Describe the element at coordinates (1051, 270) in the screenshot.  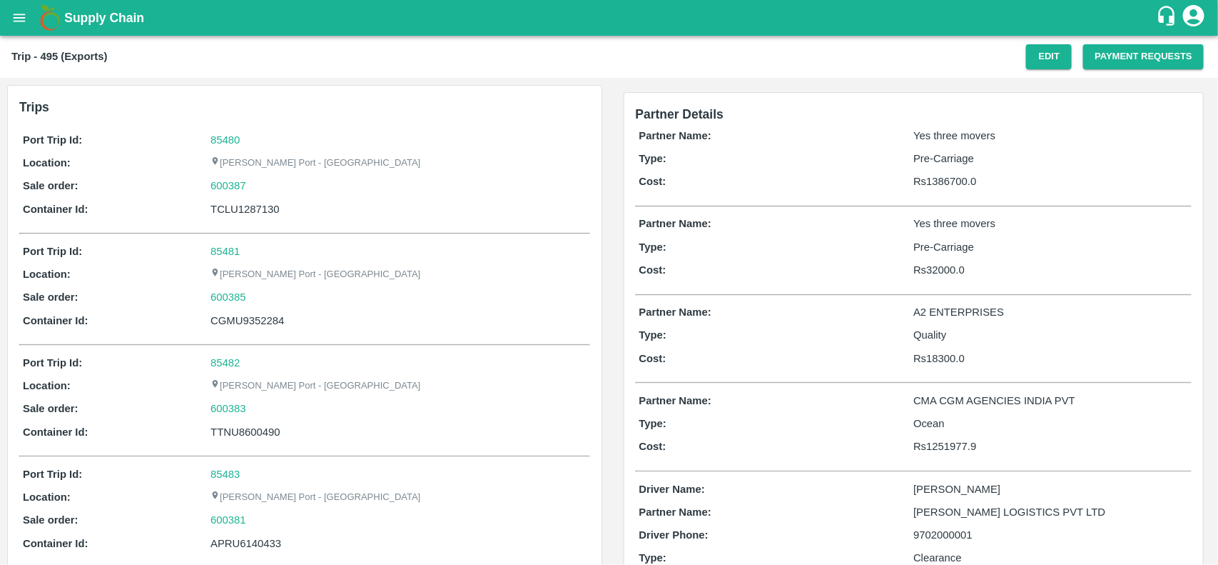
I see `p: Rs 32000.0` at that location.